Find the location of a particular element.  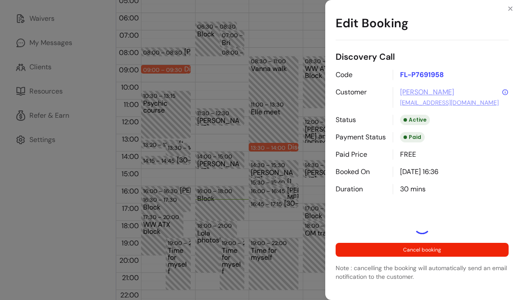

button: Close is located at coordinates (510, 9).